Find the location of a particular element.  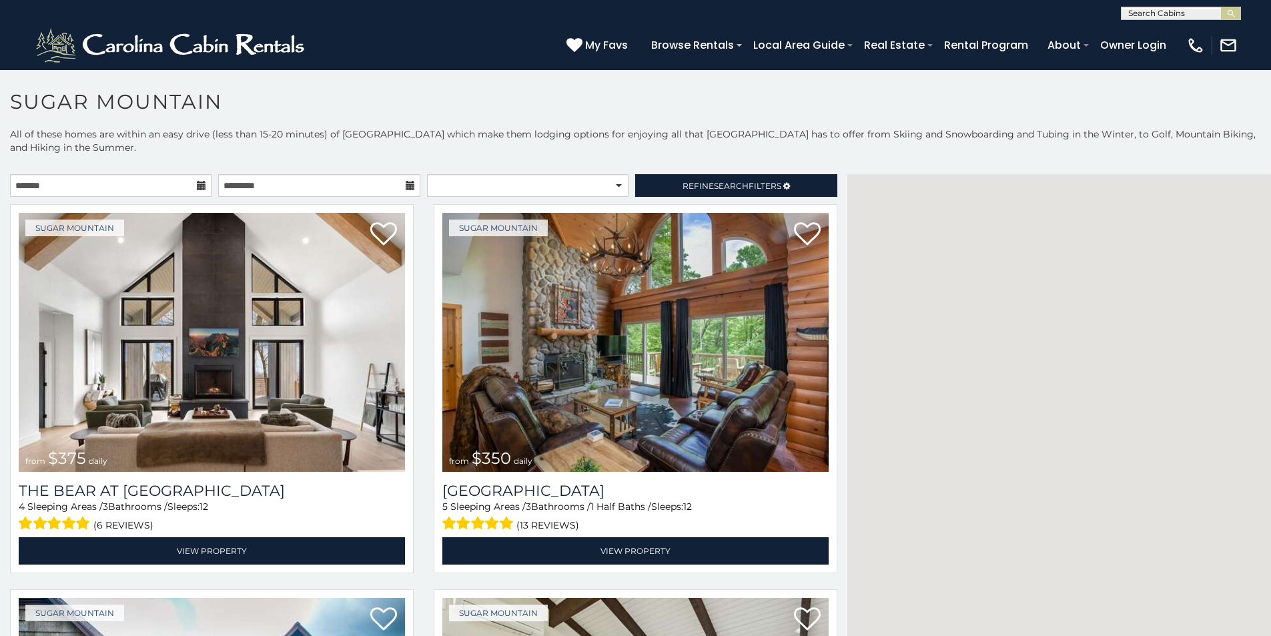

img: 1714398141_thumbnail.jpeg is located at coordinates (635, 342).